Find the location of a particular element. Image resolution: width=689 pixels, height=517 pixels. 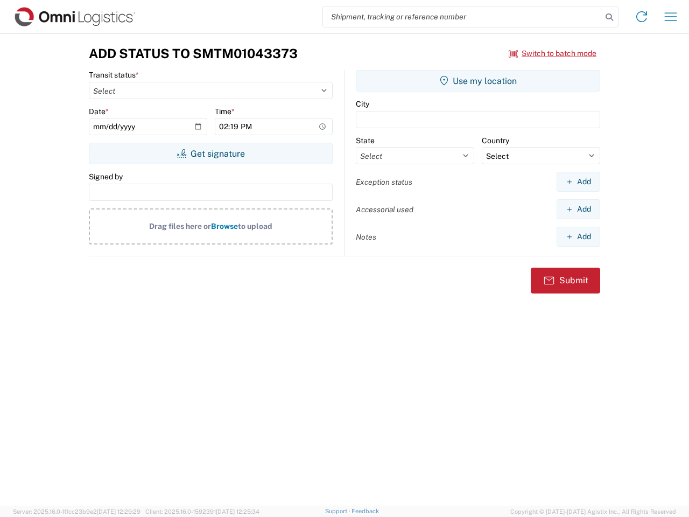

button: Switch to batch mode is located at coordinates (552, 53).